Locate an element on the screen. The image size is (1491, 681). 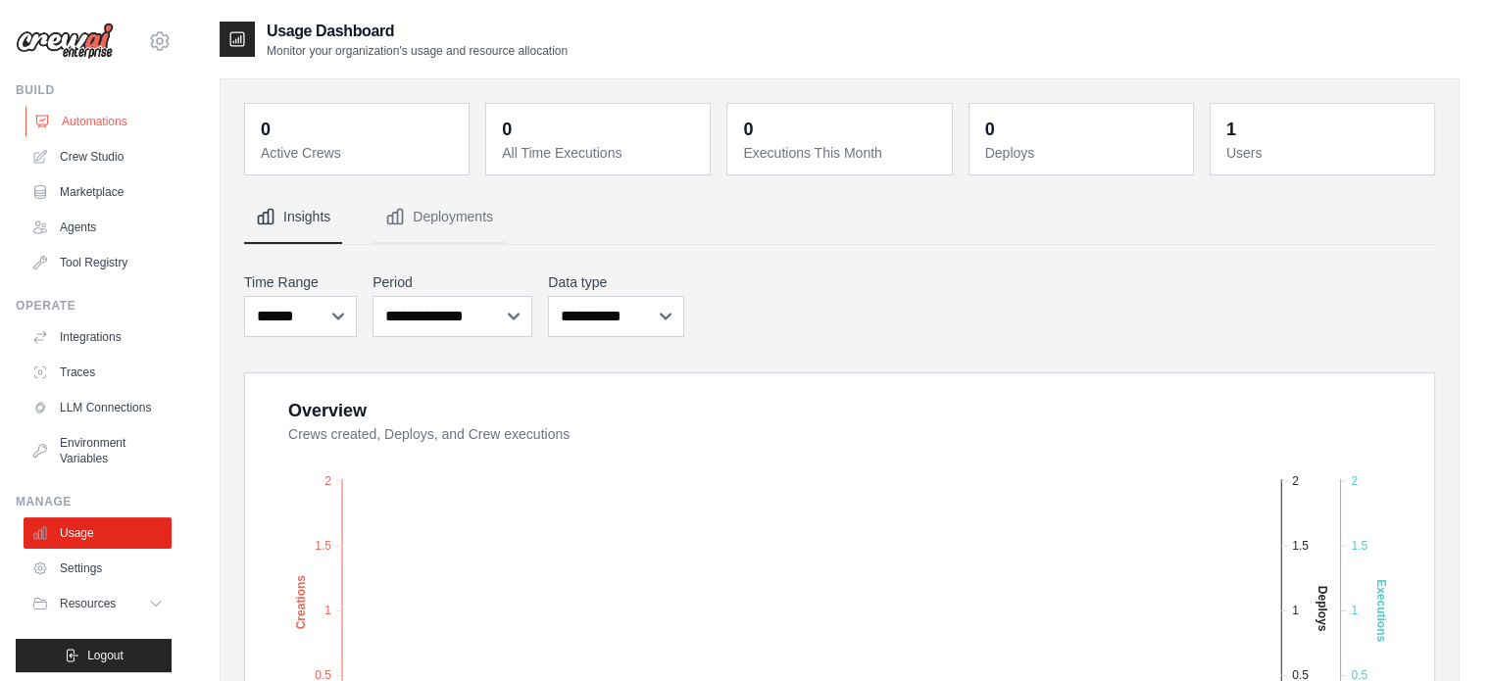
dt: All Time Executions is located at coordinates (600, 153).